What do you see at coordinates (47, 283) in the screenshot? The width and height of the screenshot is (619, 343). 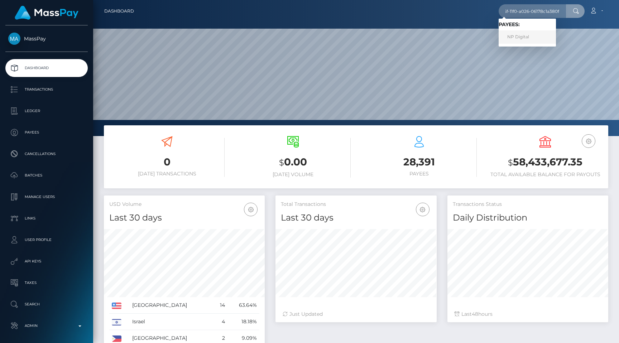 I see `p: Taxes` at bounding box center [47, 283].